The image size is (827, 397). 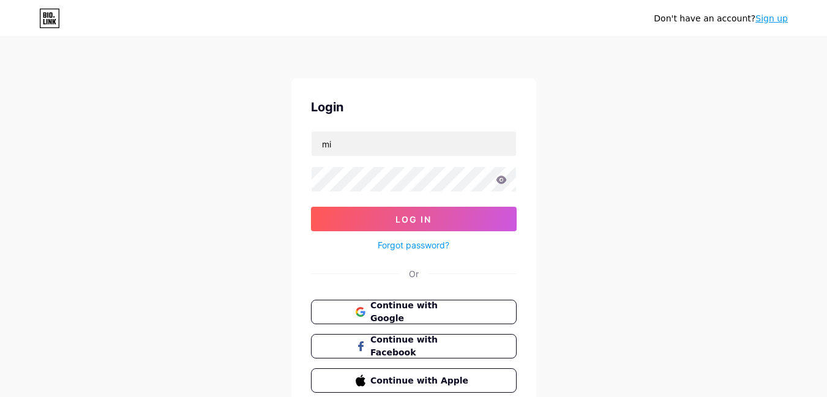 What do you see at coordinates (414, 312) in the screenshot?
I see `a: Continue with Google` at bounding box center [414, 312].